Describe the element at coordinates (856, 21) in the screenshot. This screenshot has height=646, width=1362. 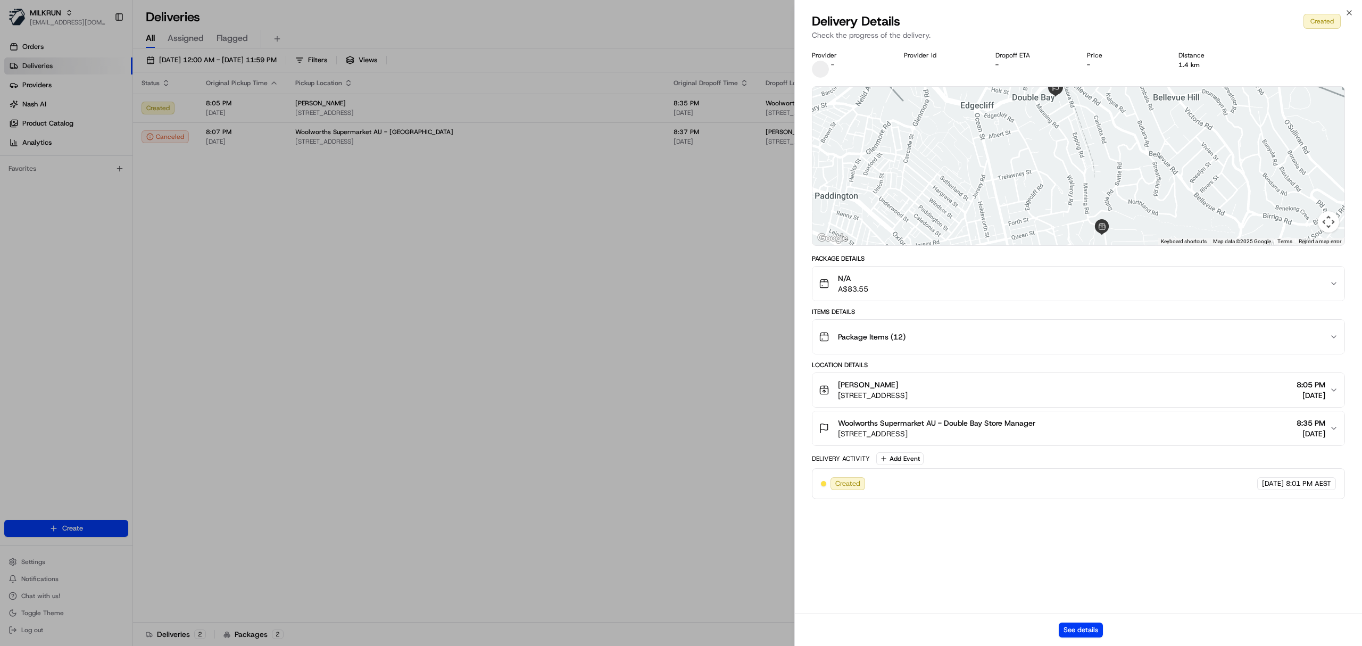
I see `span: Delivery Details` at that location.